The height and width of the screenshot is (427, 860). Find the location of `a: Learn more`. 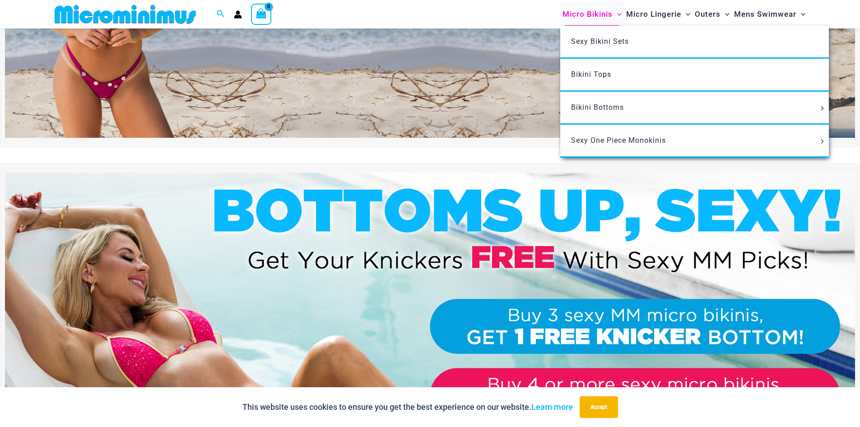

a: Learn more is located at coordinates (552, 406).